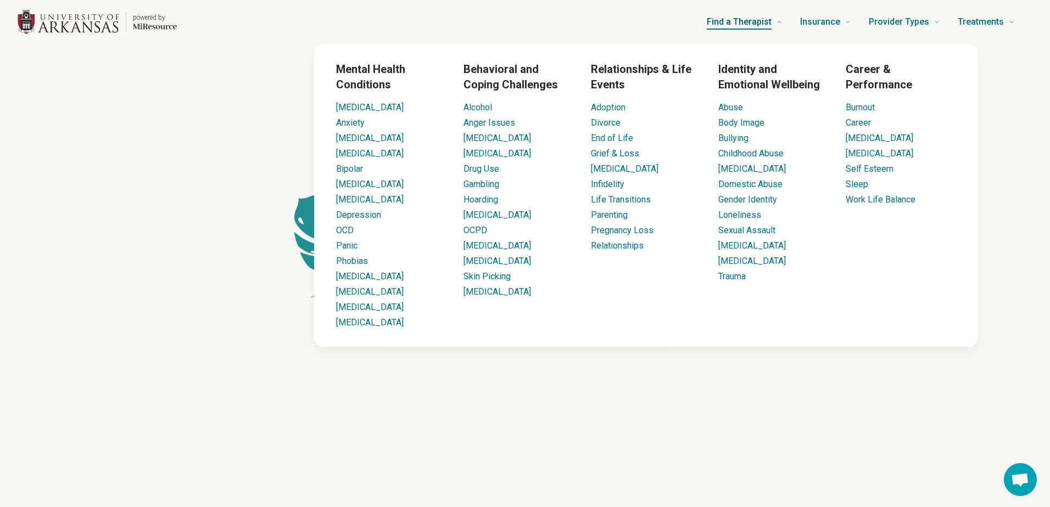  Describe the element at coordinates (606, 122) in the screenshot. I see `a: Divorce` at that location.